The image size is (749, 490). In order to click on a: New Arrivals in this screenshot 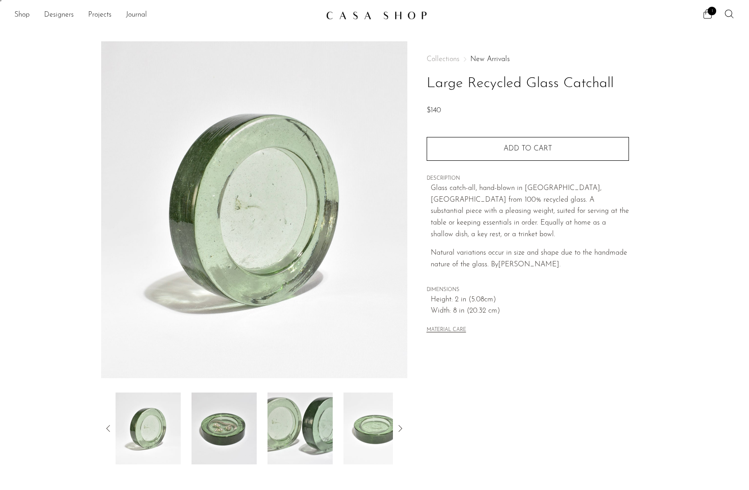, I will do `click(490, 59)`.